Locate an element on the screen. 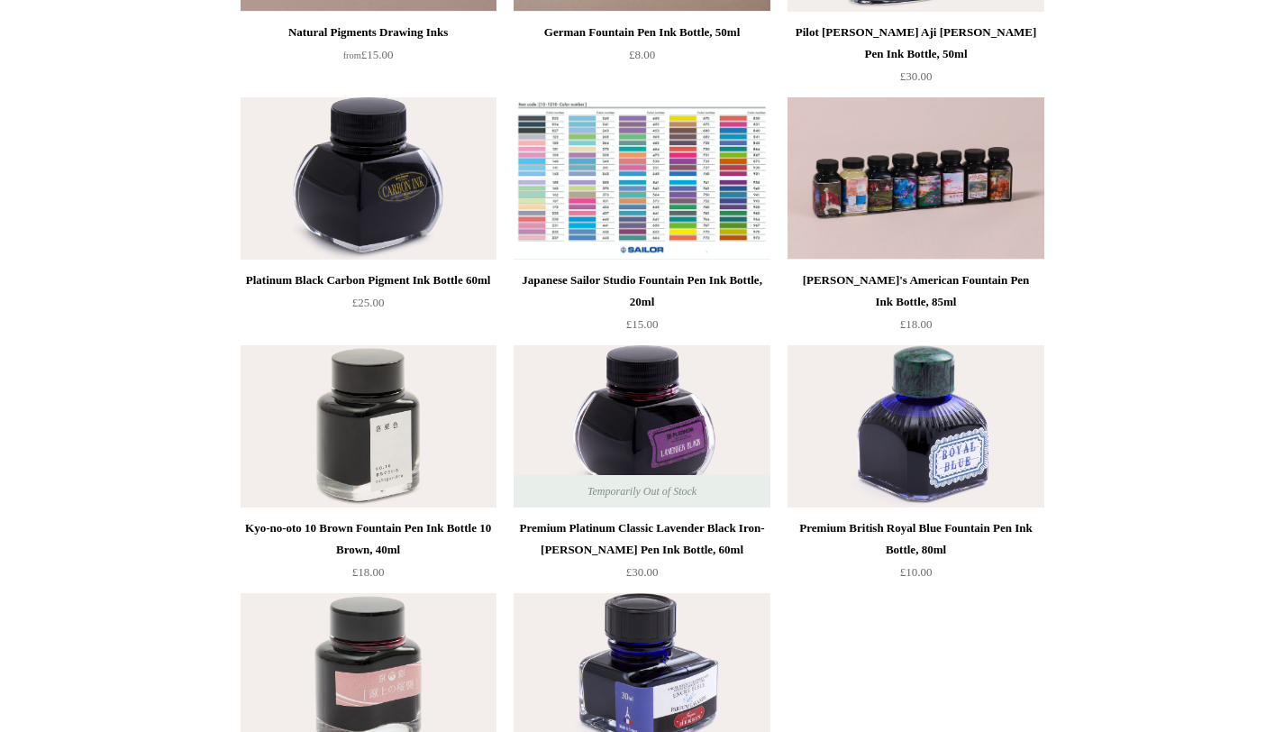  img: Japanese Sailor Studio Fountain Pen Ink Bottle, 20ml is located at coordinates (642, 178).